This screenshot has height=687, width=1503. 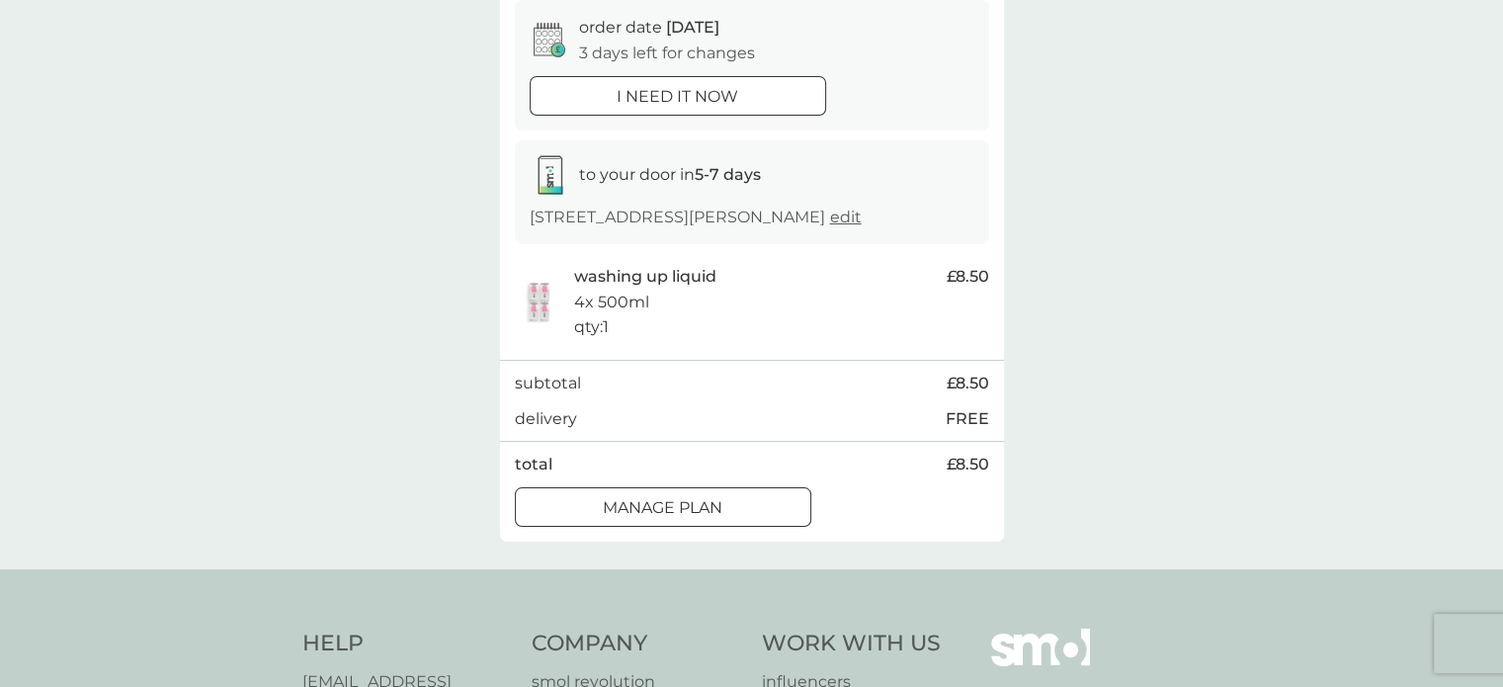 I want to click on p: total, so click(x=534, y=465).